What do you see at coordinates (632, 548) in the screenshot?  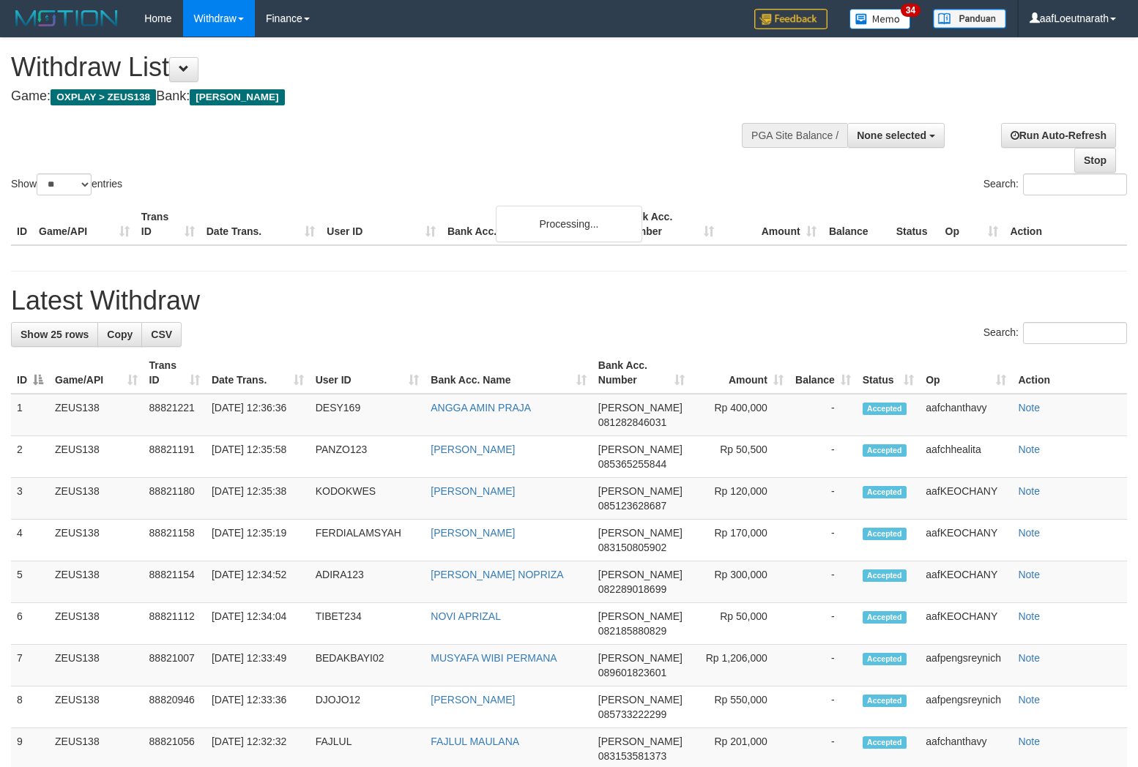 I see `span: Copy 083150805902 to clipboard` at bounding box center [632, 548].